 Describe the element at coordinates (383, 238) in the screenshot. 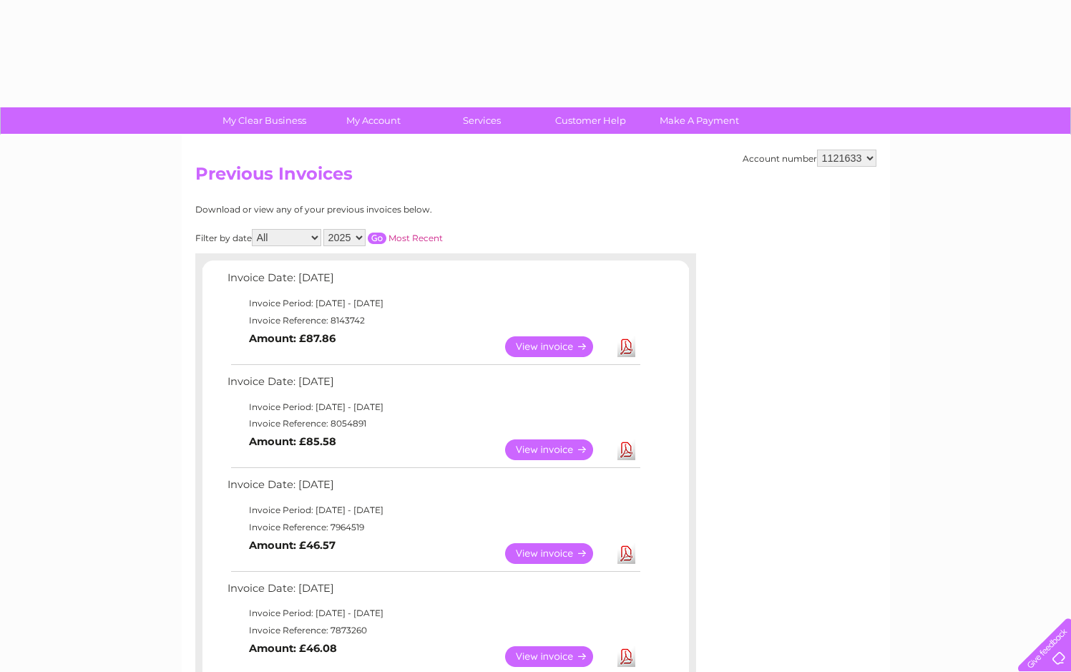

I see `div: Filter by date` at that location.